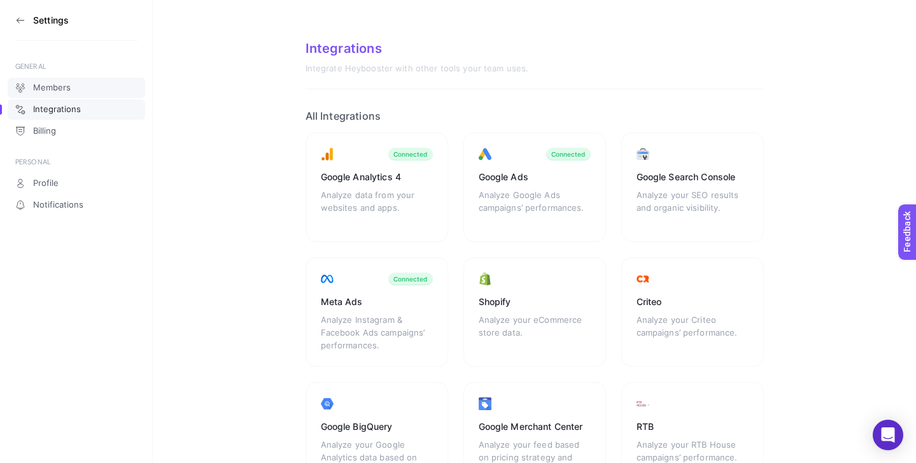 This screenshot has width=916, height=463. I want to click on div: Shopify, so click(535, 302).